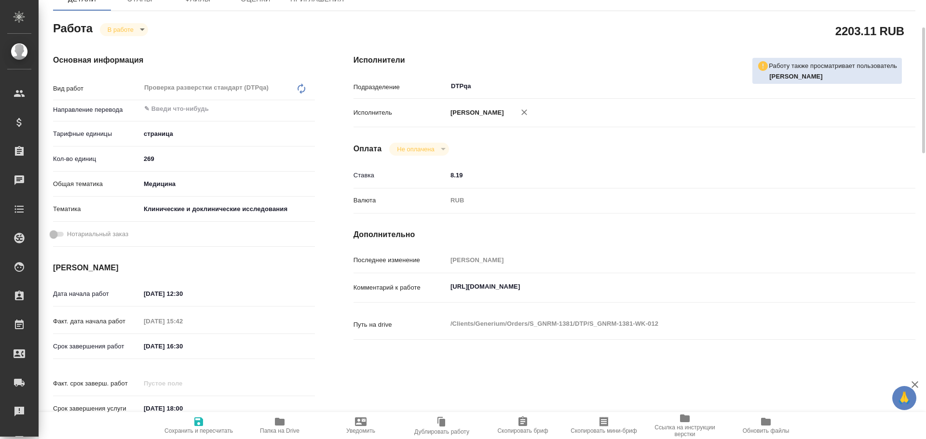  I want to click on p: Валюта, so click(400, 201).